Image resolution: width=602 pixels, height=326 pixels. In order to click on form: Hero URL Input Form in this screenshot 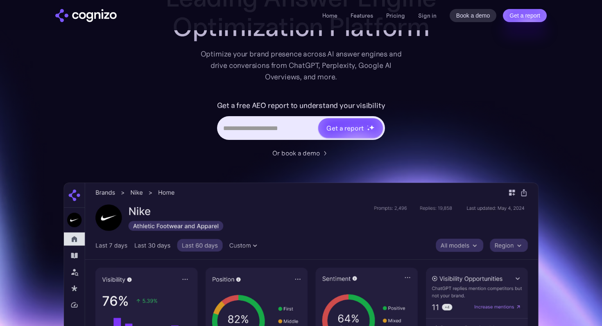, I will do `click(301, 122)`.